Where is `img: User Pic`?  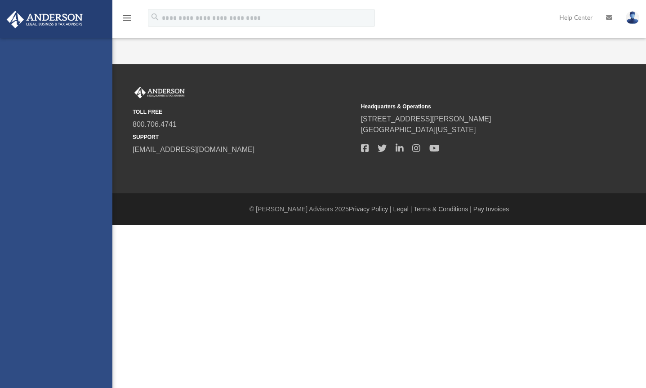 img: User Pic is located at coordinates (633, 18).